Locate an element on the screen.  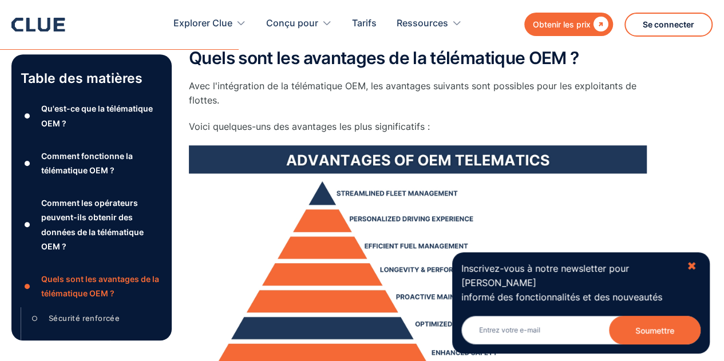
font: Ressources is located at coordinates (423, 23).